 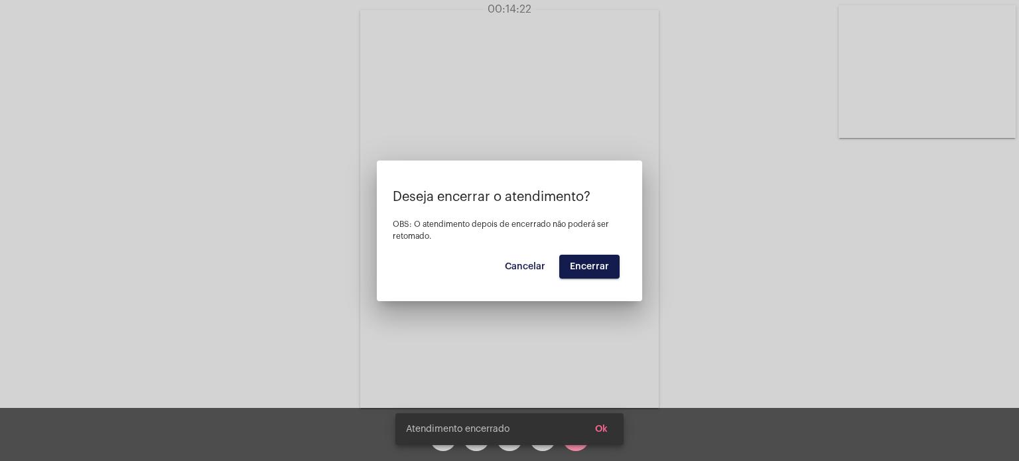 I want to click on span: Cancelar, so click(x=525, y=267).